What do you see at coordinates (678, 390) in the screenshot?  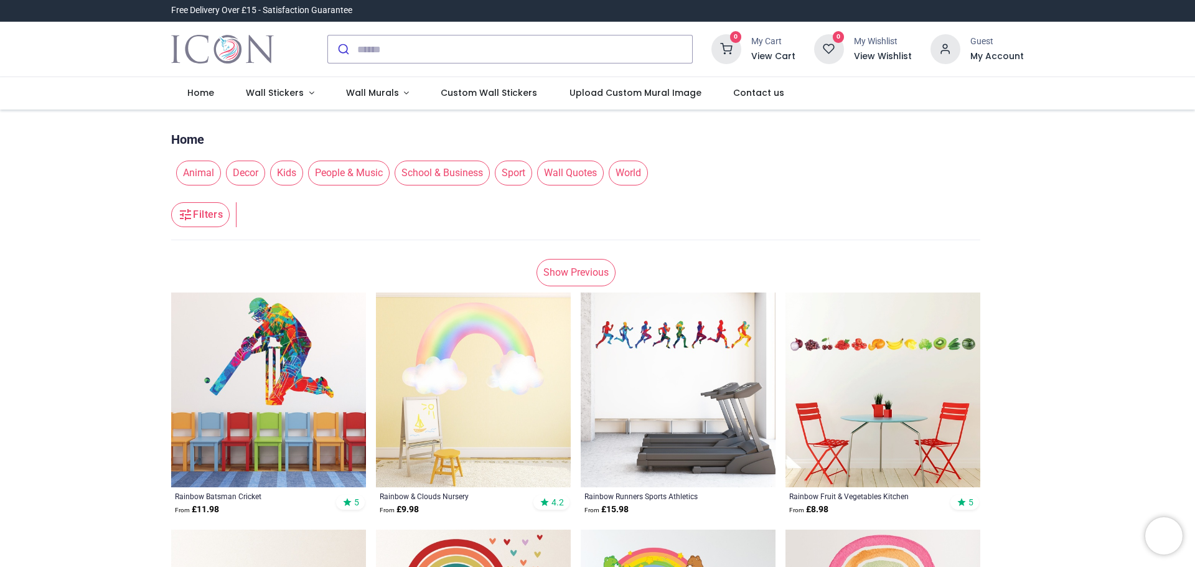 I see `img: Rainbow Runners Sports Athletics Wall Sticker` at bounding box center [678, 390].